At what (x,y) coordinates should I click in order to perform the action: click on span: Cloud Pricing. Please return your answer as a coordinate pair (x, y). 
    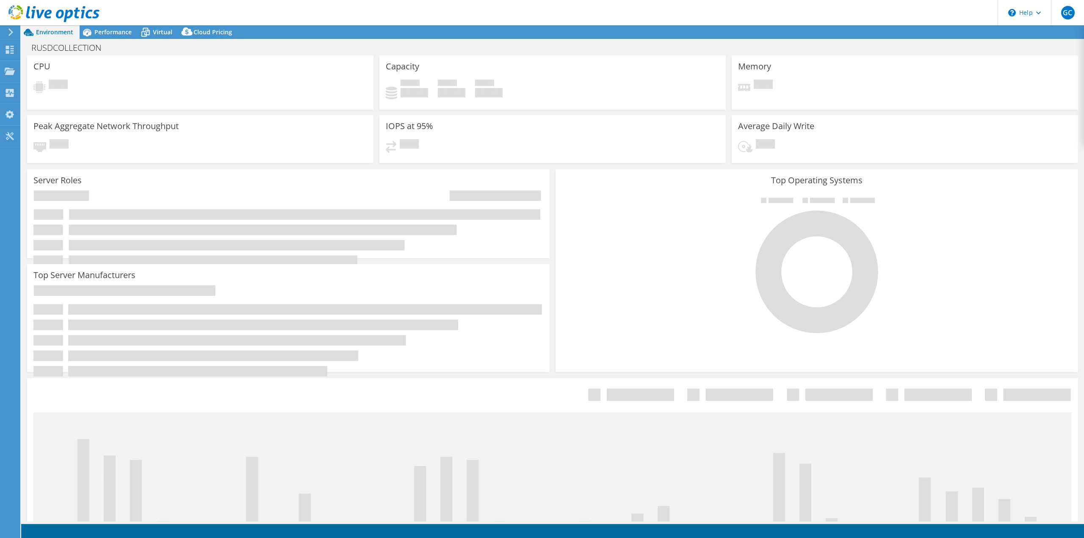
    Looking at the image, I should click on (213, 32).